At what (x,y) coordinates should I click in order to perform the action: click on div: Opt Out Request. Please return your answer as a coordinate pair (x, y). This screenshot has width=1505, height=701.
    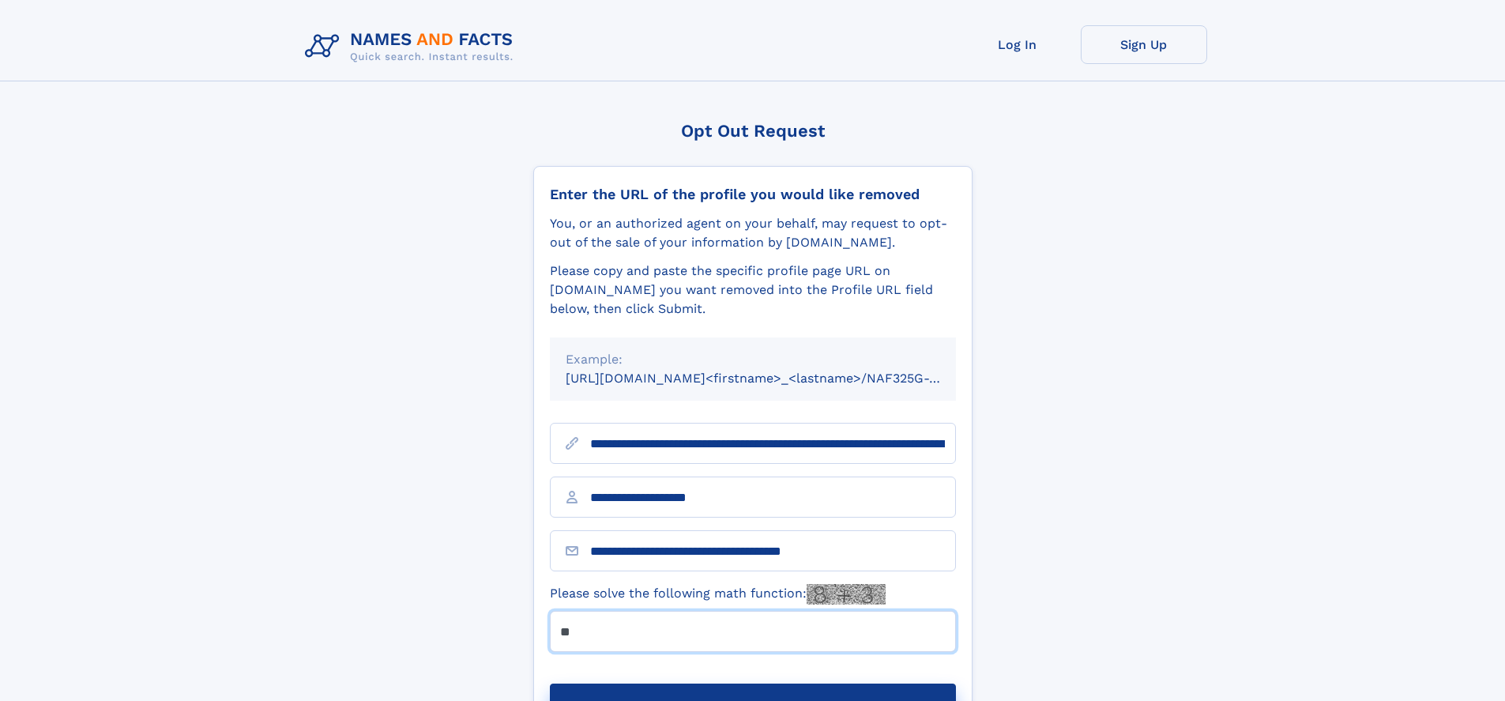
    Looking at the image, I should click on (753, 130).